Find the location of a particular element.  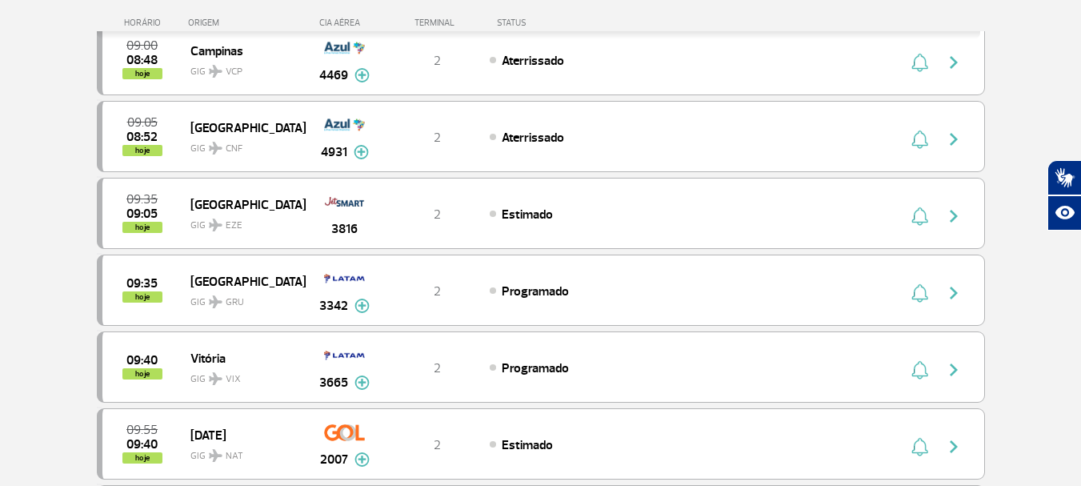

span: 3665 is located at coordinates (334, 382).